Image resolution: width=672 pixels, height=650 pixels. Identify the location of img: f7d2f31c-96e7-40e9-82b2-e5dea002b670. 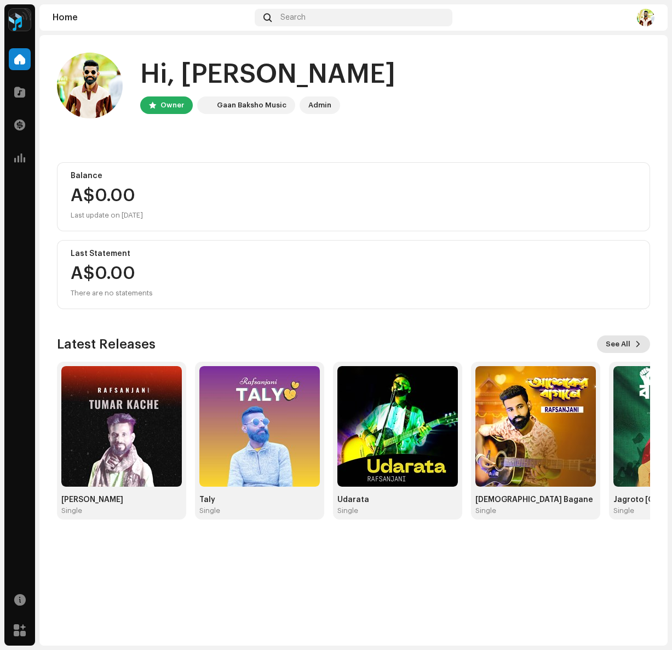
(398, 426).